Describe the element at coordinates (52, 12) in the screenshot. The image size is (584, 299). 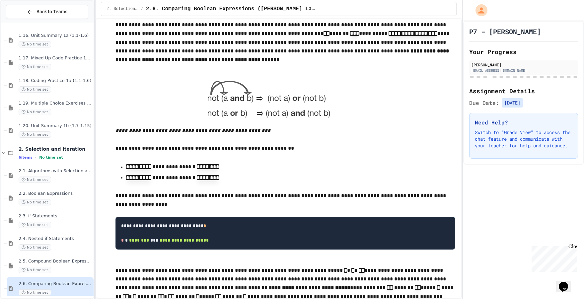
I see `span: Back to Teams` at that location.